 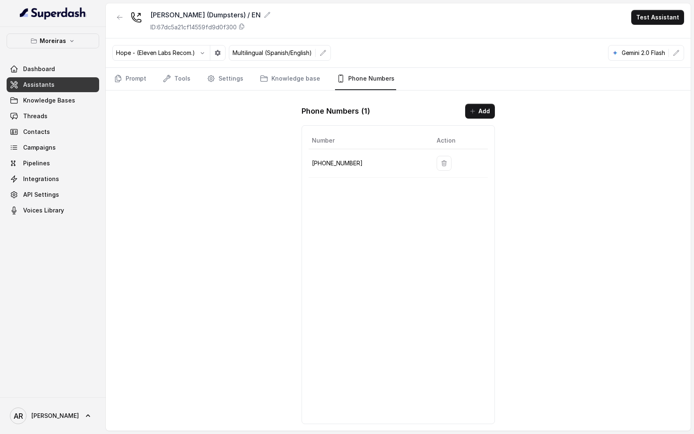 I want to click on a: Prompt, so click(x=130, y=79).